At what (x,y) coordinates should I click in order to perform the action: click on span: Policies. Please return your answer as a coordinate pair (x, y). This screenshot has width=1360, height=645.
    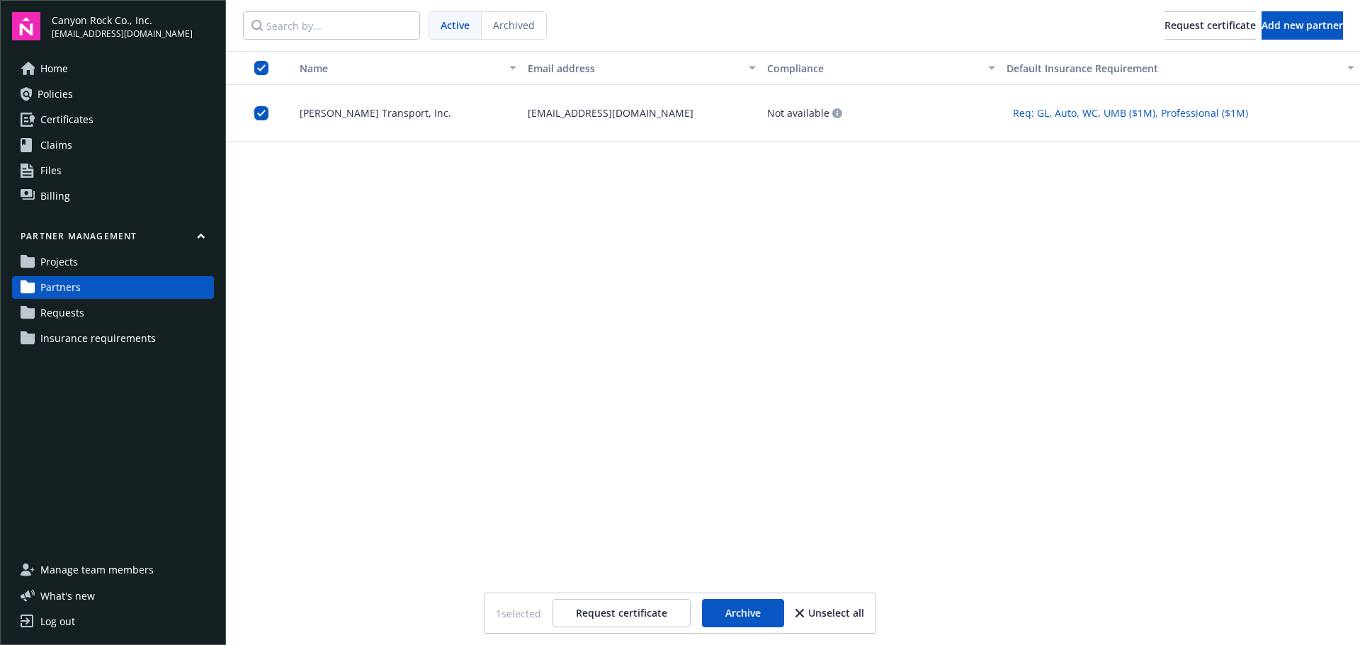
    Looking at the image, I should click on (55, 94).